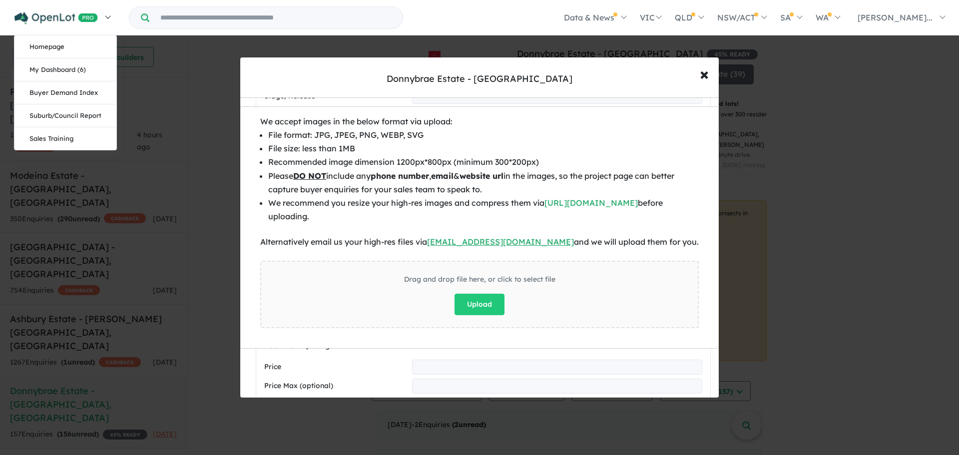 This screenshot has height=455, width=959. Describe the element at coordinates (56, 18) in the screenshot. I see `img: Openlot PRO Logo White` at that location.